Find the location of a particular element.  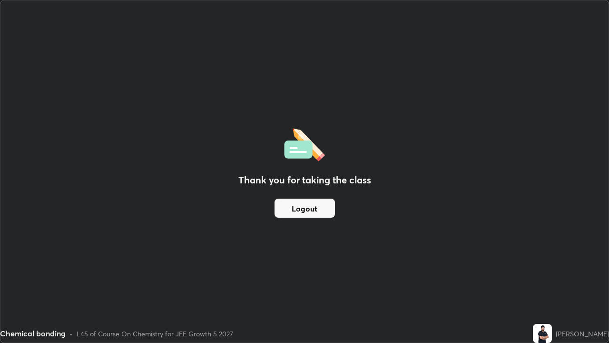

button: Logout is located at coordinates (305, 208).